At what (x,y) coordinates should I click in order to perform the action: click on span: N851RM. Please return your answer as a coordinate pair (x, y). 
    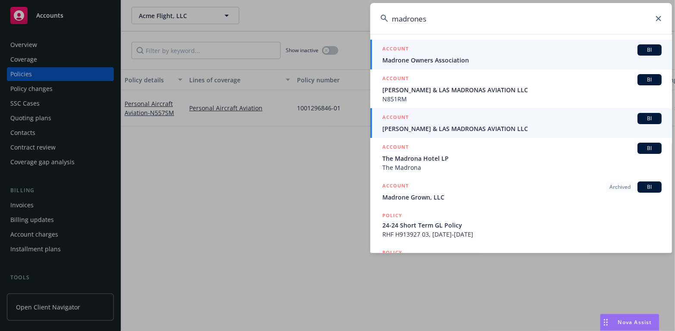
    Looking at the image, I should click on (522, 99).